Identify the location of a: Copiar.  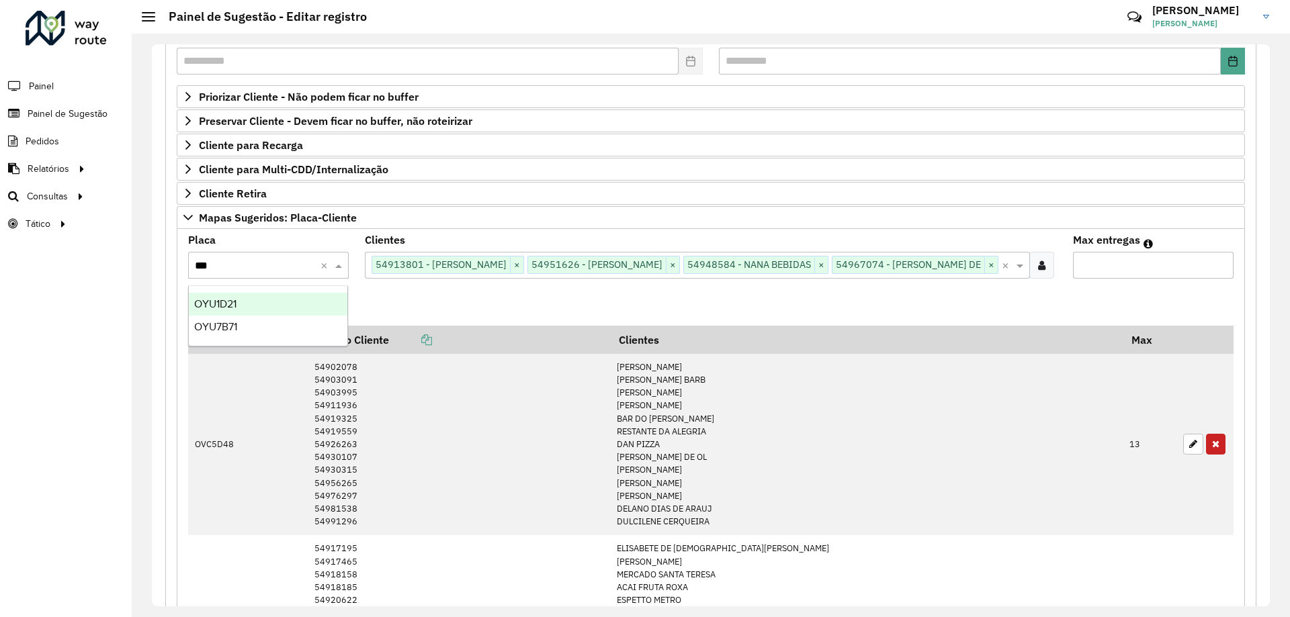
(410, 340).